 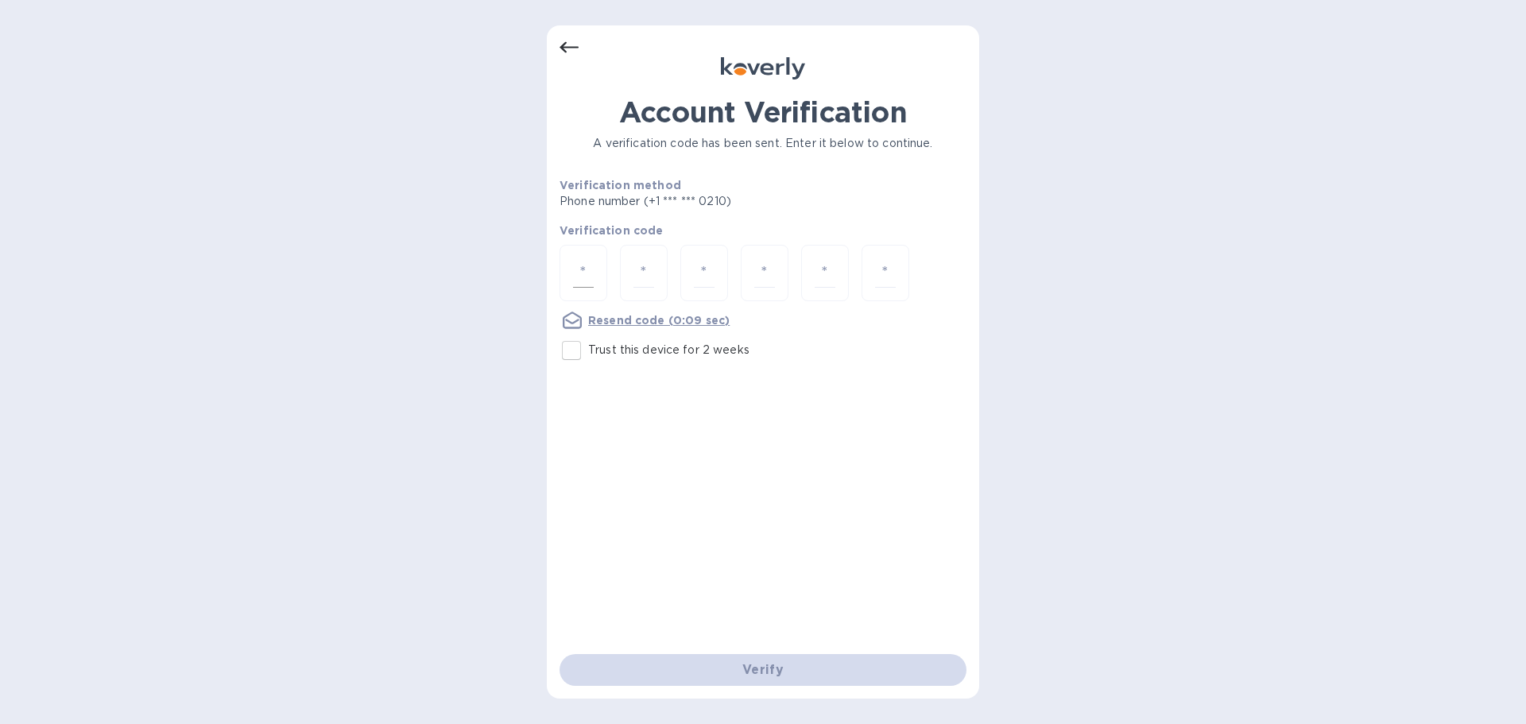 I want to click on u: Resend code (0:09 sec), so click(x=659, y=320).